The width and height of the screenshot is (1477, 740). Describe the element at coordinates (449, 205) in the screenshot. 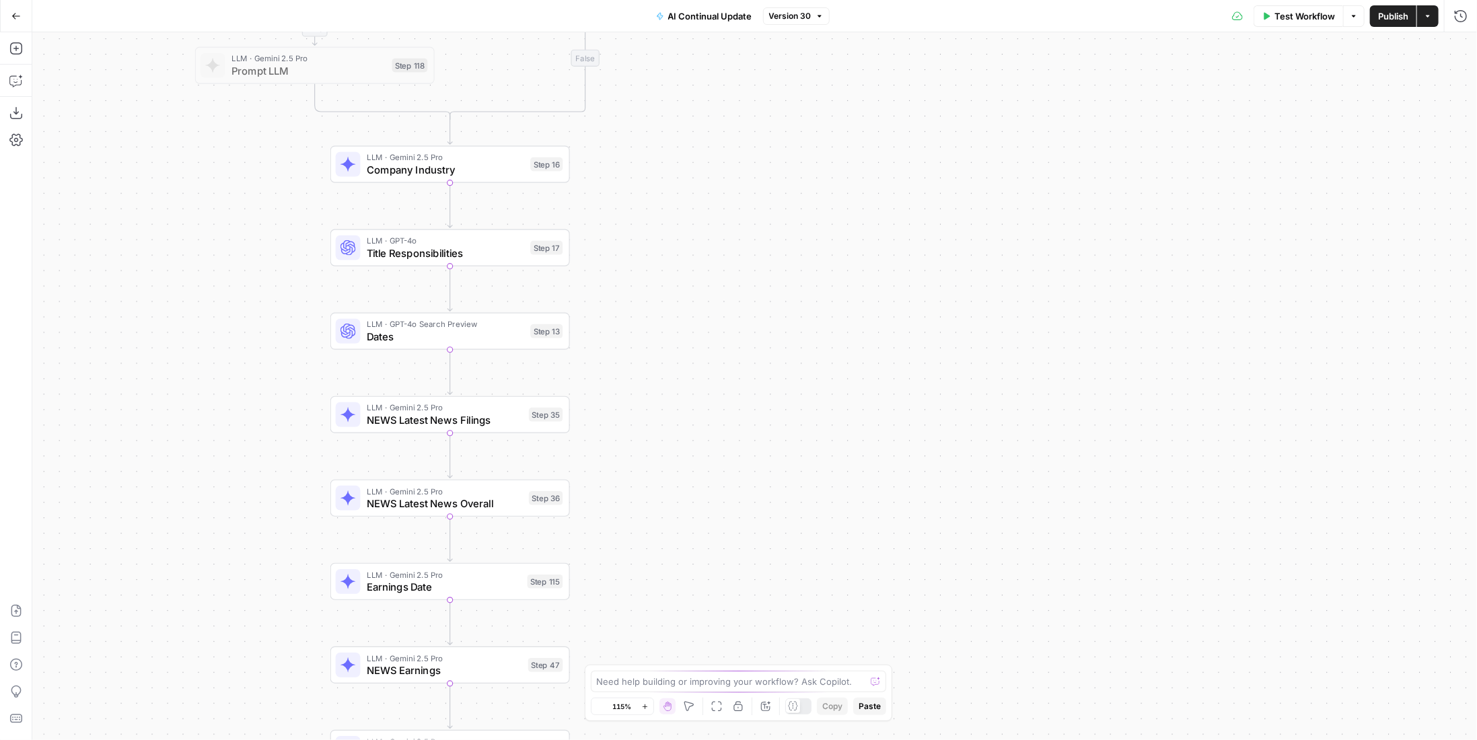

I see `g: Edge from step_16 to step_17` at that location.